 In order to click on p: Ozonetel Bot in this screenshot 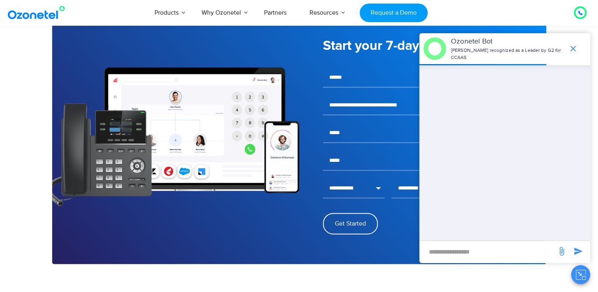, I will do `click(507, 41)`.